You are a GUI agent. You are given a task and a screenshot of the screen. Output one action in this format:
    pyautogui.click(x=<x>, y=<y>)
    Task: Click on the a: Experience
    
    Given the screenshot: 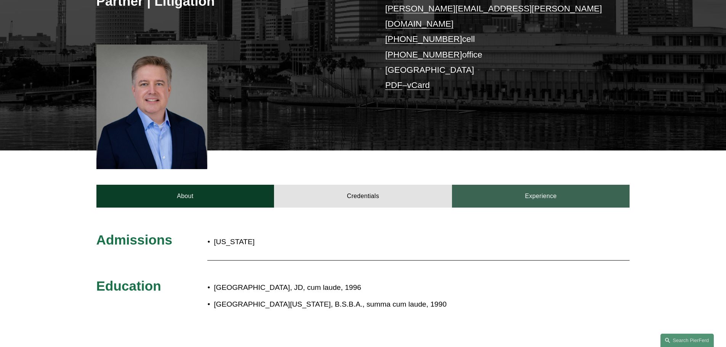 What is the action you would take?
    pyautogui.click(x=541, y=196)
    